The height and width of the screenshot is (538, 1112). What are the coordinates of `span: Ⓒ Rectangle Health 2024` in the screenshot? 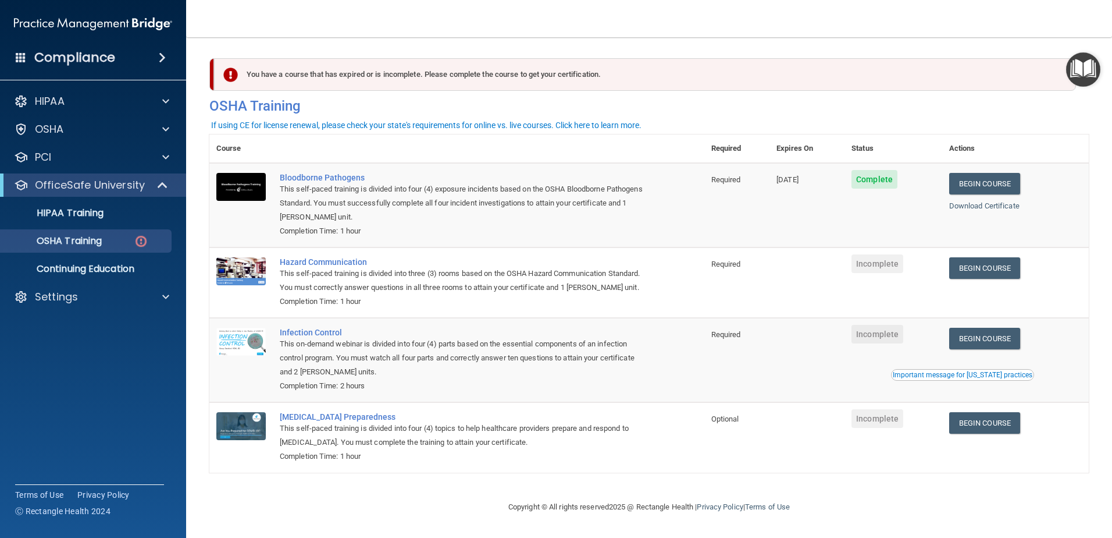 It's located at (63, 511).